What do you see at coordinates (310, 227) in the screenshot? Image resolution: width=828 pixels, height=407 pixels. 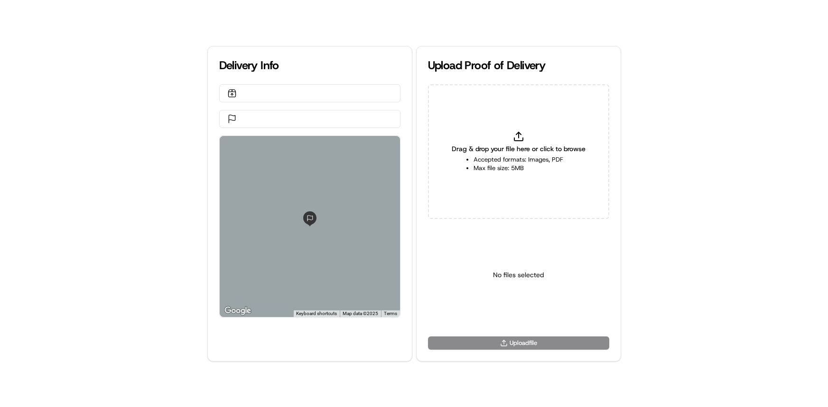 I see `div: 0` at bounding box center [310, 227].